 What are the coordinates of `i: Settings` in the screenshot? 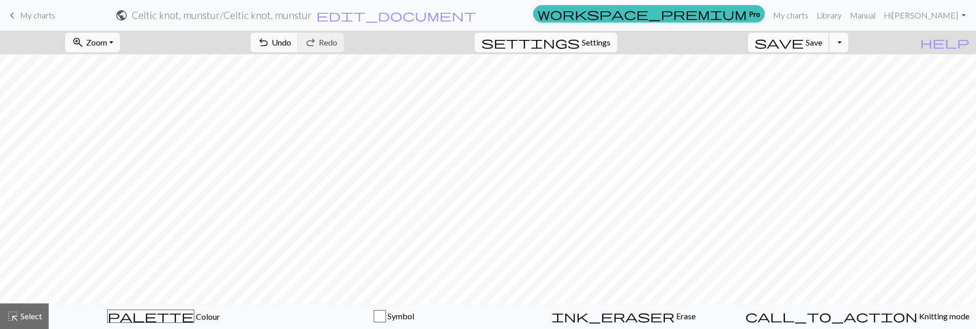 It's located at (530, 43).